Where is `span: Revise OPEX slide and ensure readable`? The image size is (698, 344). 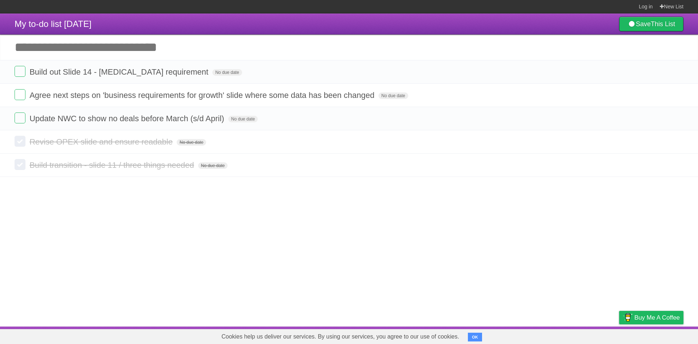
span: Revise OPEX slide and ensure readable is located at coordinates (102, 141).